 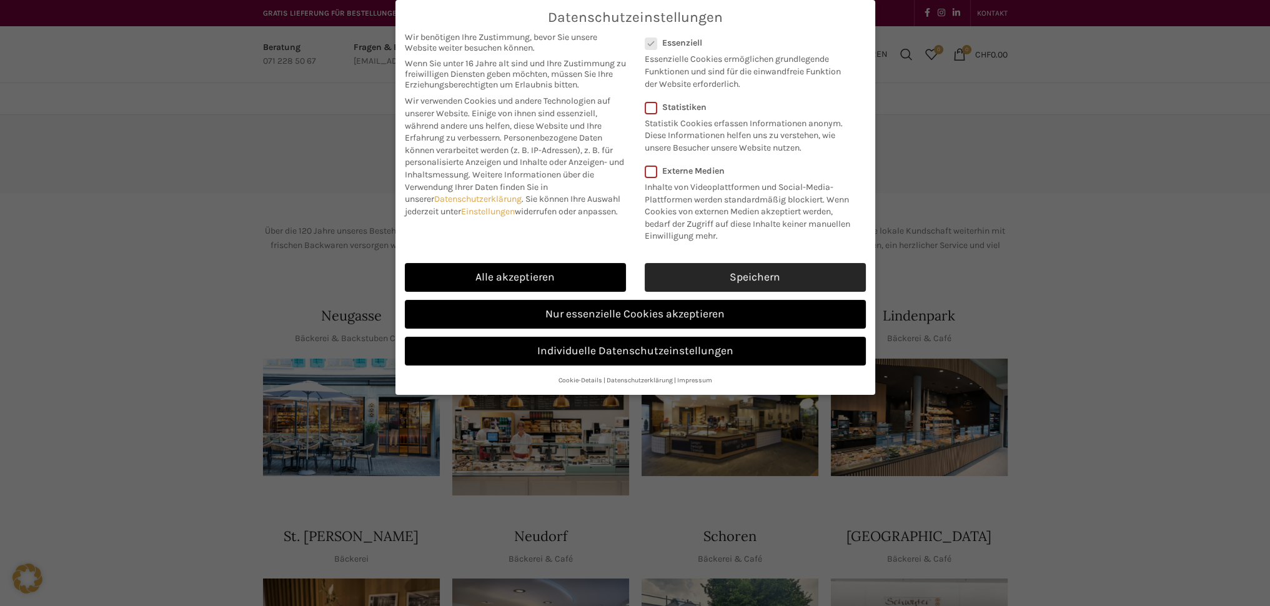 I want to click on a: Individuelle Datenschutzeinstellungen, so click(x=635, y=351).